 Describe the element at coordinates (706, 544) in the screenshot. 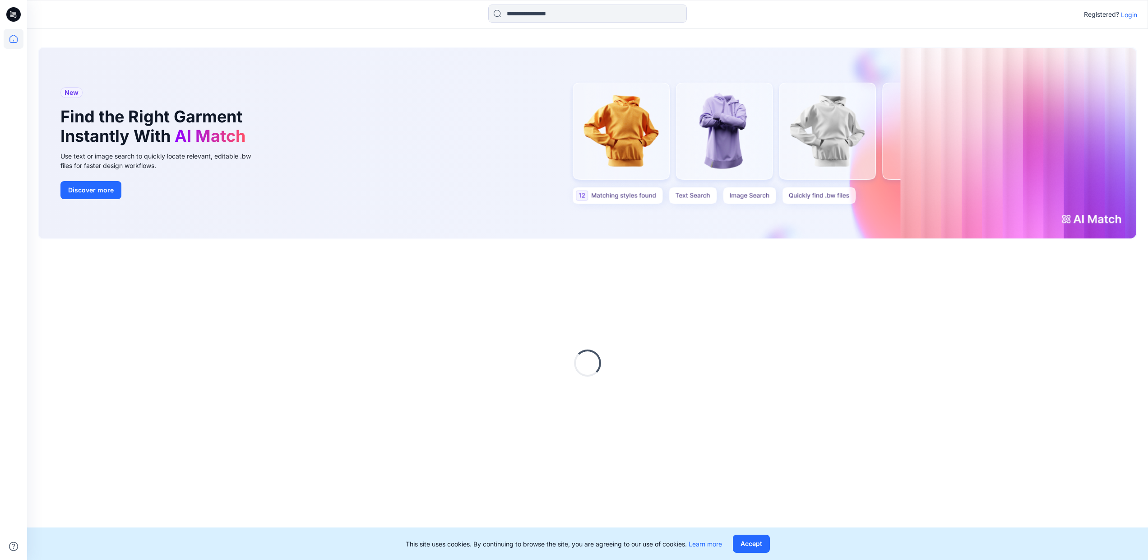

I see `a: Learn more` at that location.